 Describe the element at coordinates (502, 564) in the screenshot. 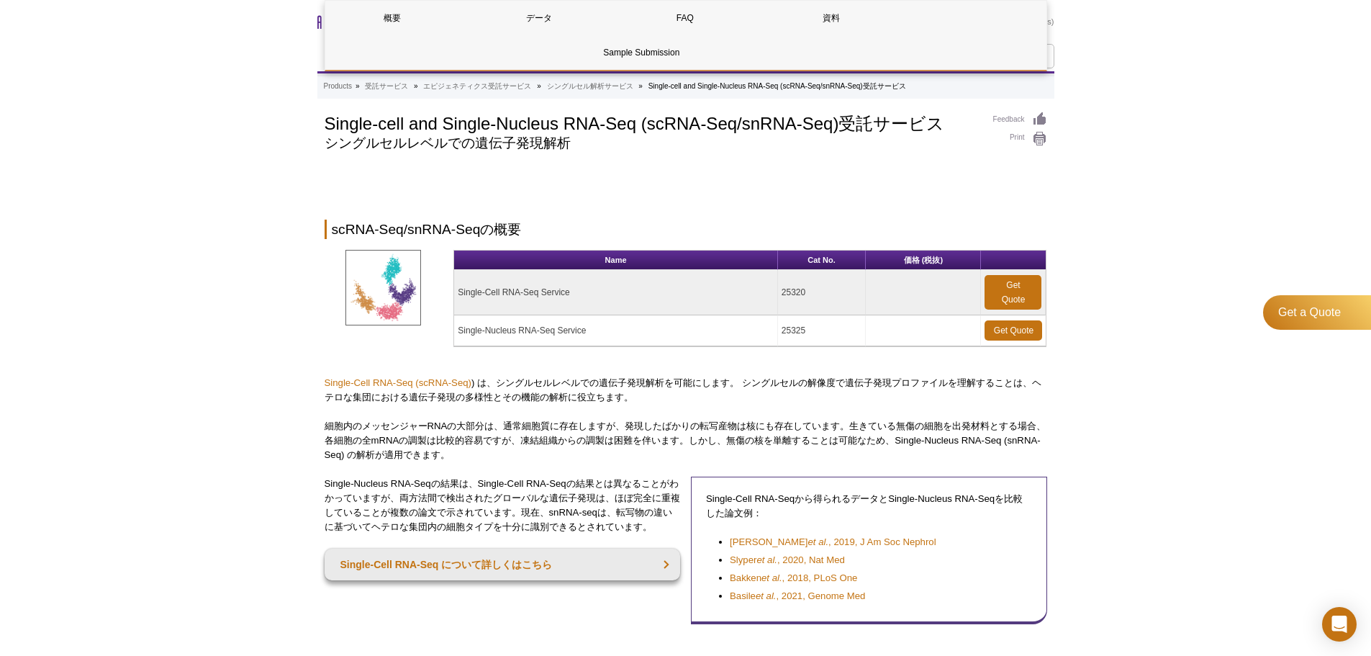

I see `a: Single-Cell RNA-Seq について詳しくはこちら` at that location.